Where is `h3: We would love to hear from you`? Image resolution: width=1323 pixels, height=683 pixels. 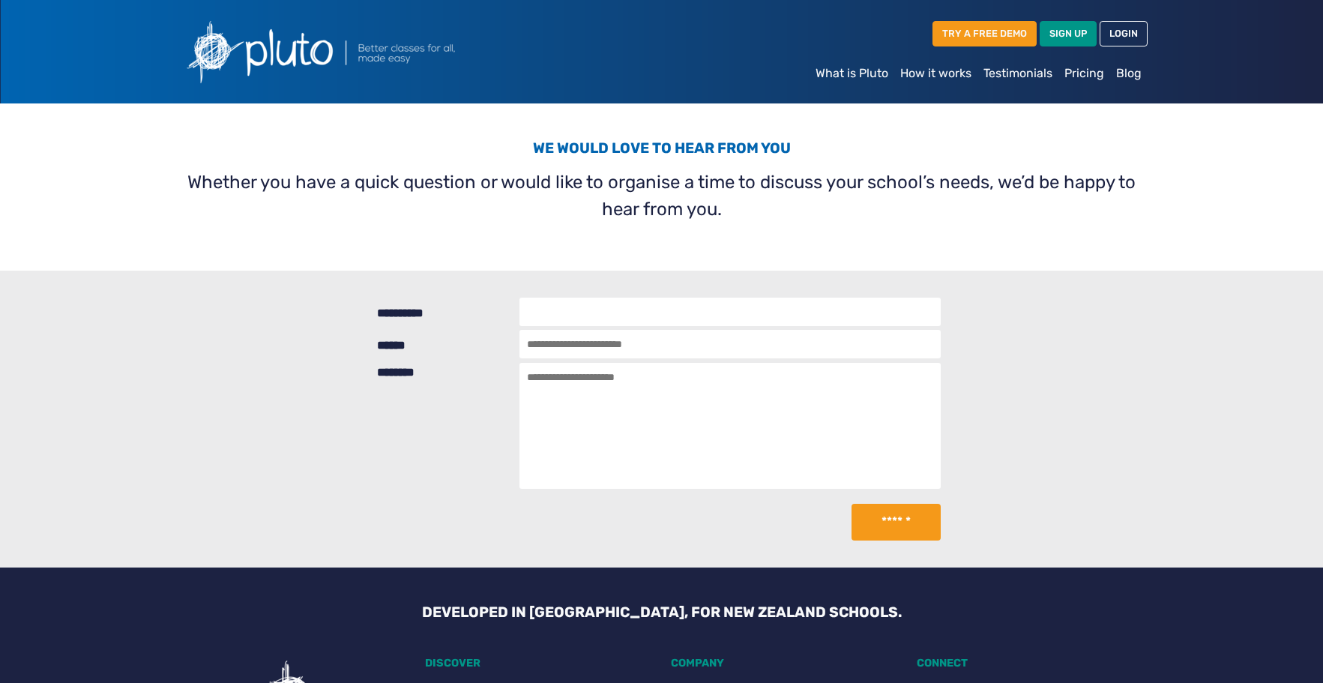
h3: We would love to hear from you is located at coordinates (662, 151).